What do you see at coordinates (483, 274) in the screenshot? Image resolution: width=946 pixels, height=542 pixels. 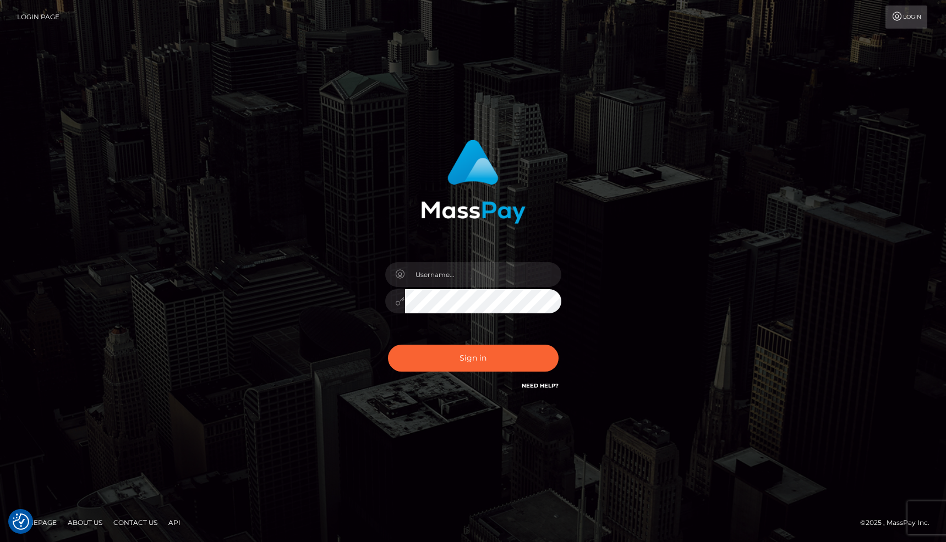 I see `input: Username...` at bounding box center [483, 274].